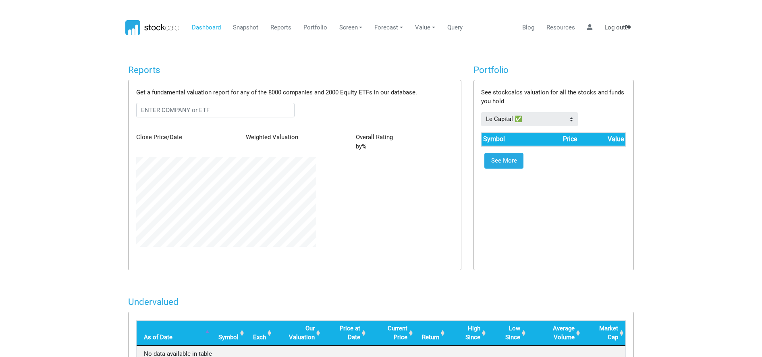  I want to click on th: Price, so click(555, 139).